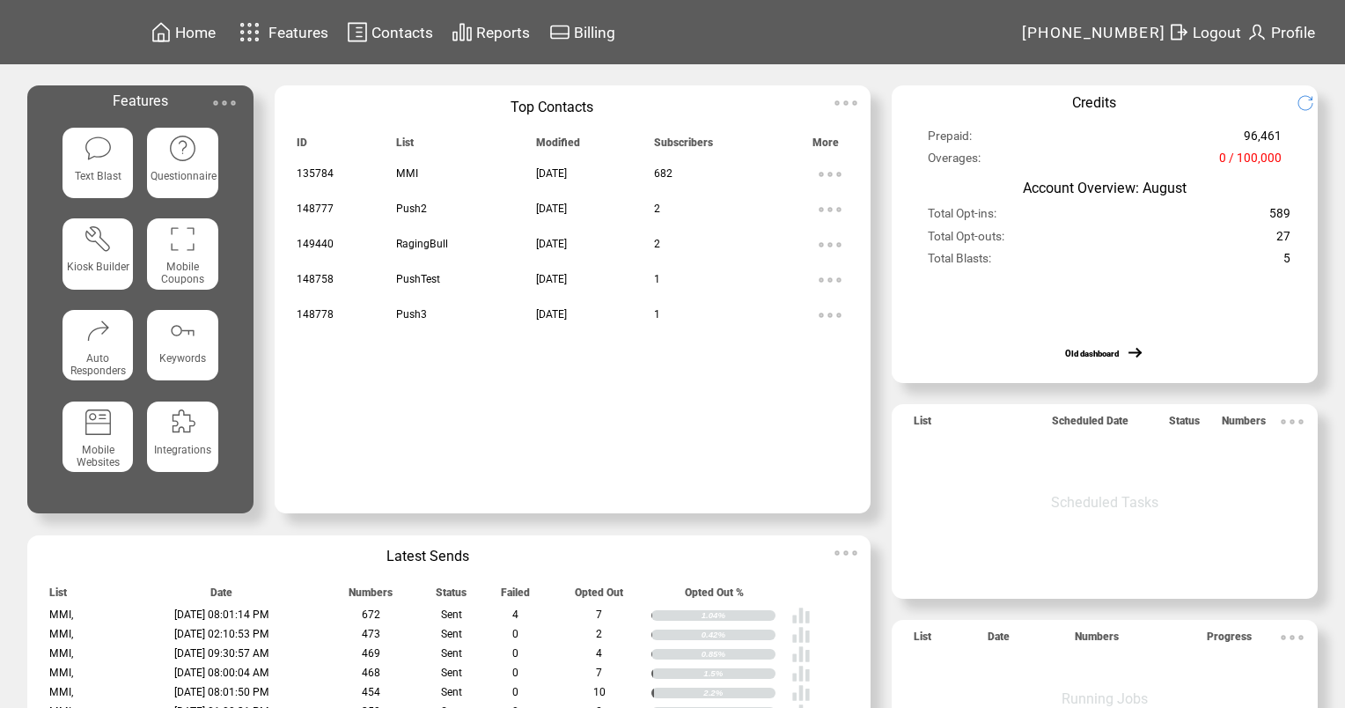  Describe the element at coordinates (960, 261) in the screenshot. I see `span: Total Blasts:` at that location.